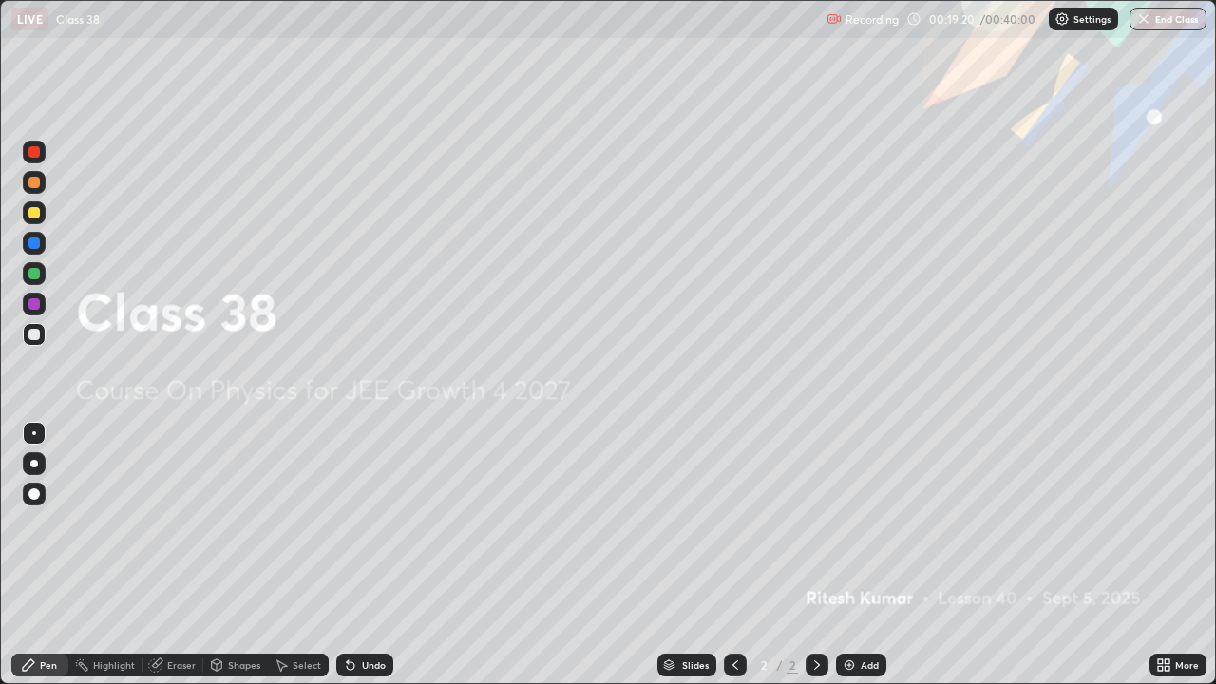  I want to click on img: end-class-cross, so click(1144, 19).